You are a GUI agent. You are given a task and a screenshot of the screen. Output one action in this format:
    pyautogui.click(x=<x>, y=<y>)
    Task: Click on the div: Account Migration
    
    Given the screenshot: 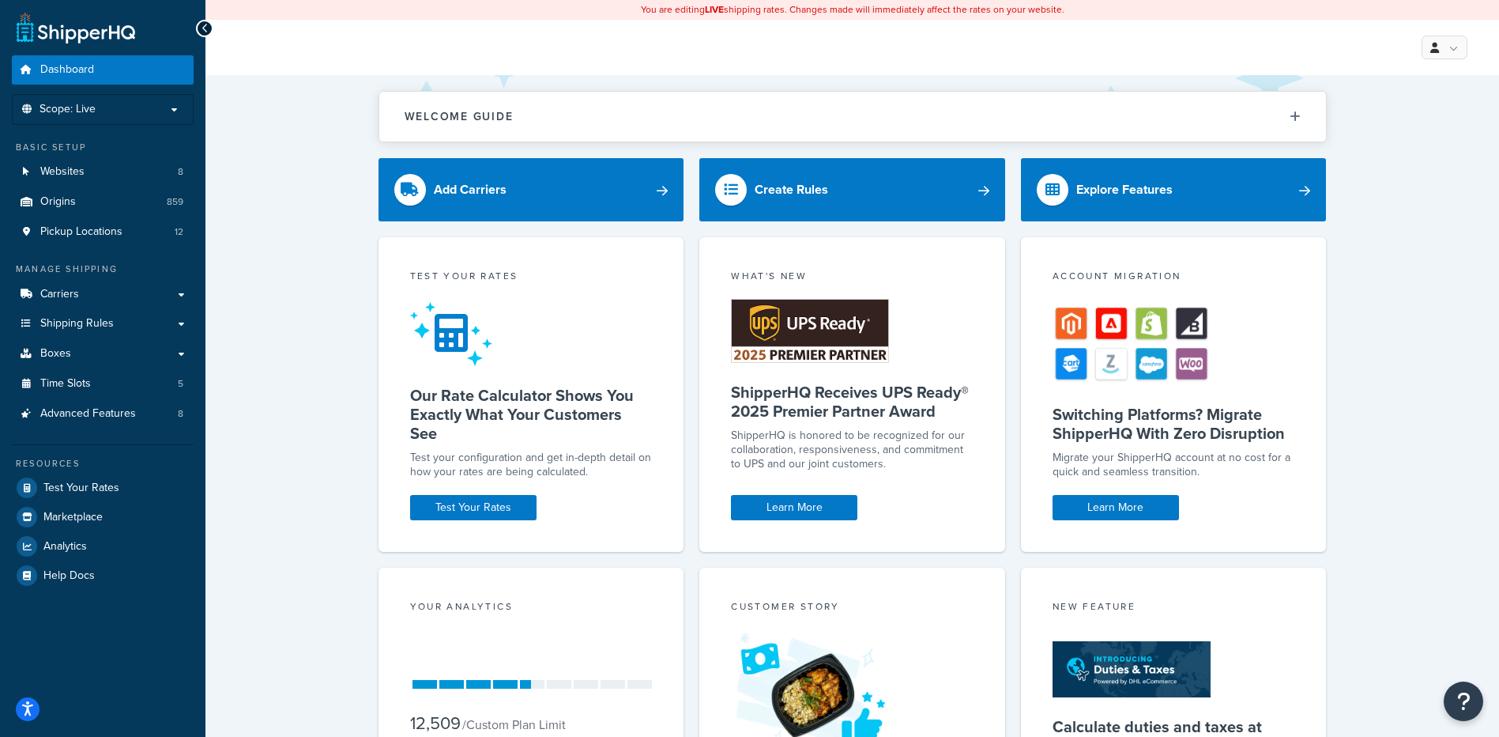 What is the action you would take?
    pyautogui.click(x=1174, y=277)
    